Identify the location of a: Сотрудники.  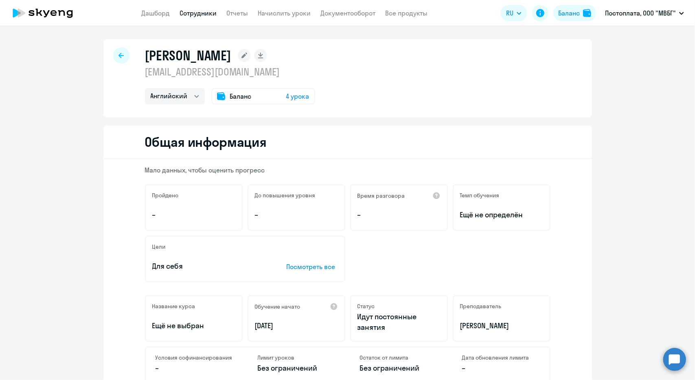
(198, 13).